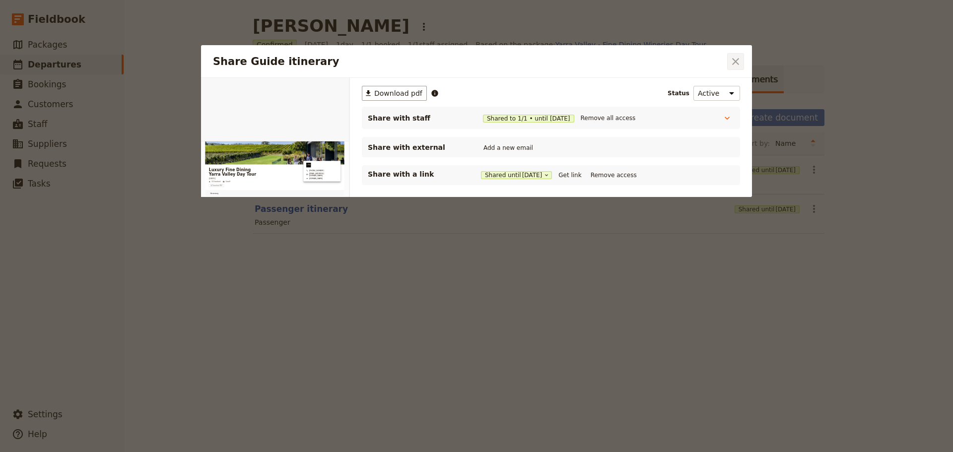 The image size is (953, 452). I want to click on button: ​Download pdf, so click(394, 93).